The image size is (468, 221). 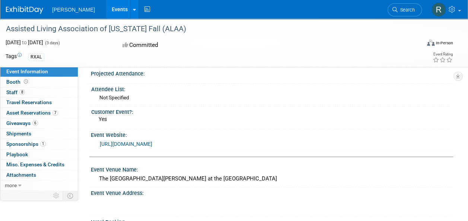 What do you see at coordinates (430, 43) in the screenshot?
I see `img: Format-Inperson.png` at bounding box center [430, 43].